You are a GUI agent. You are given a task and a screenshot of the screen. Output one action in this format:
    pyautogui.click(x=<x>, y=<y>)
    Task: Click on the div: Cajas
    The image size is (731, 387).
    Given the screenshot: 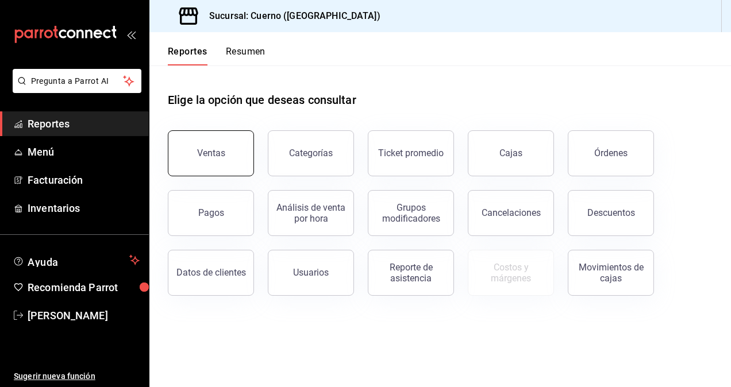 What is the action you would take?
    pyautogui.click(x=511, y=153)
    